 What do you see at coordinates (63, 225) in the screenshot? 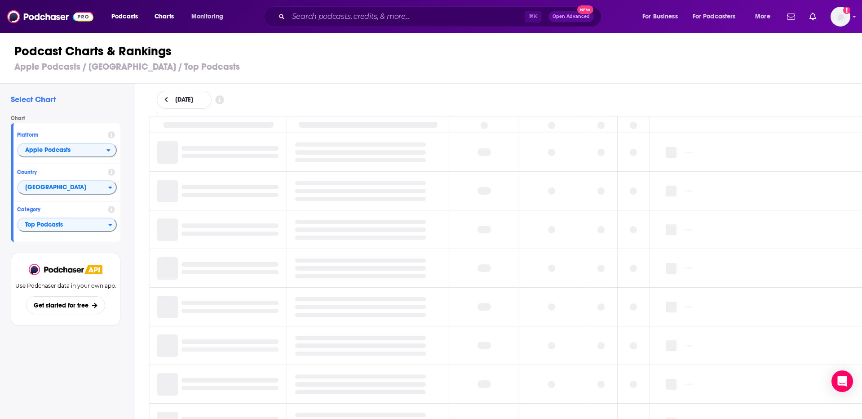
I see `span: Top Podcasts` at bounding box center [63, 225].